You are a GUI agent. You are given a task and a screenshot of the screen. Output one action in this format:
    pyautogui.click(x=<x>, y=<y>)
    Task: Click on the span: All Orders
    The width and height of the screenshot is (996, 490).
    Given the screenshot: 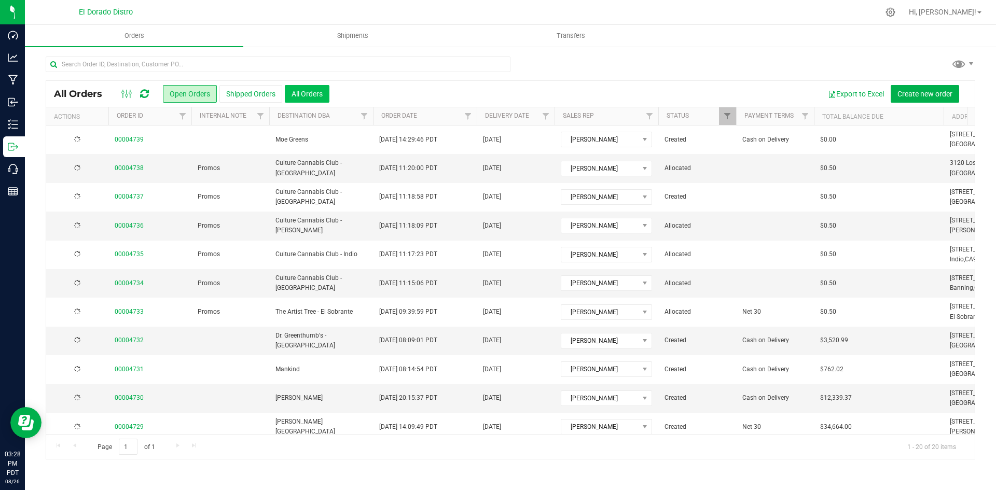 What is the action you would take?
    pyautogui.click(x=83, y=94)
    